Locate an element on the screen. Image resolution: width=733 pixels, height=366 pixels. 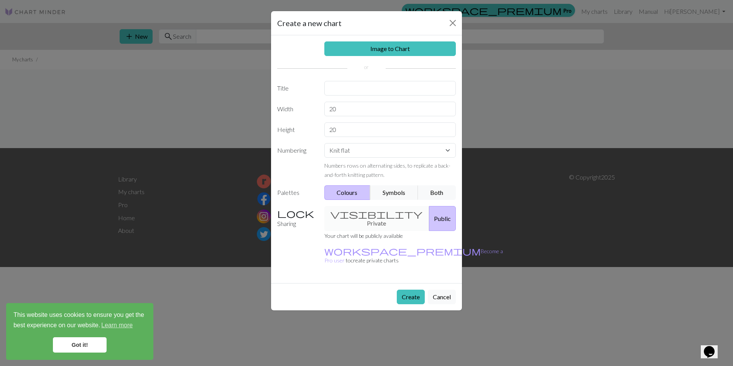
small: to create private charts is located at coordinates (414, 255).